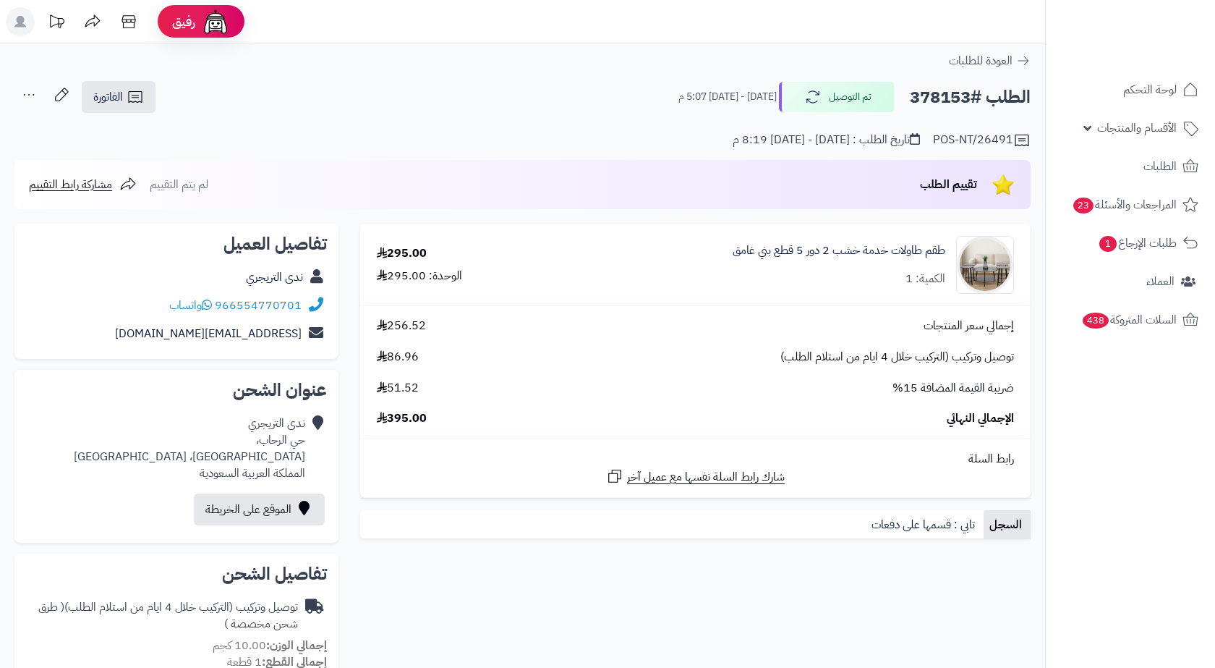 This screenshot has width=1215, height=668. I want to click on small: 10.00 كجم, so click(270, 645).